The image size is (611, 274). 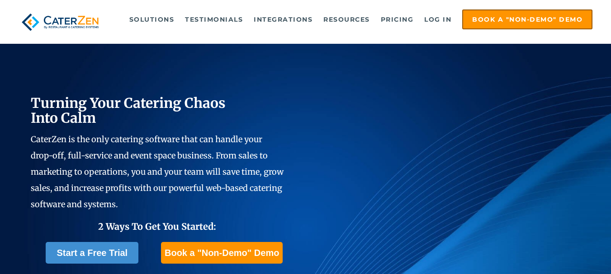 What do you see at coordinates (152, 19) in the screenshot?
I see `a: Solutions` at bounding box center [152, 19].